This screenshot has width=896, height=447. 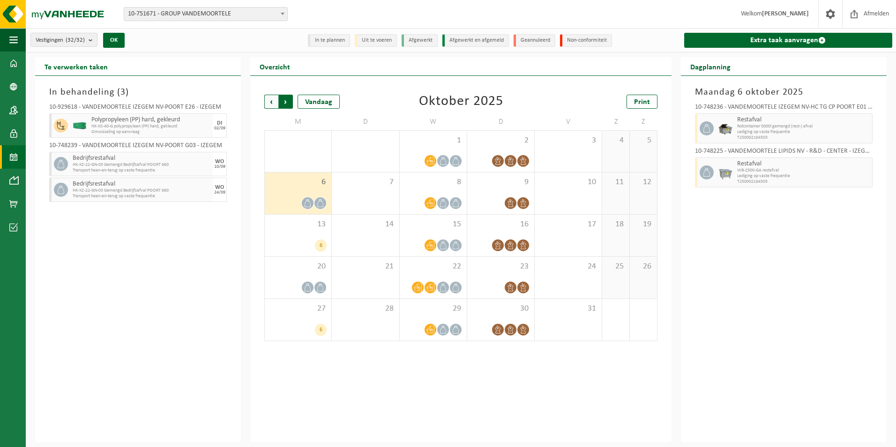 What do you see at coordinates (642, 102) in the screenshot?
I see `span: Print` at bounding box center [642, 102].